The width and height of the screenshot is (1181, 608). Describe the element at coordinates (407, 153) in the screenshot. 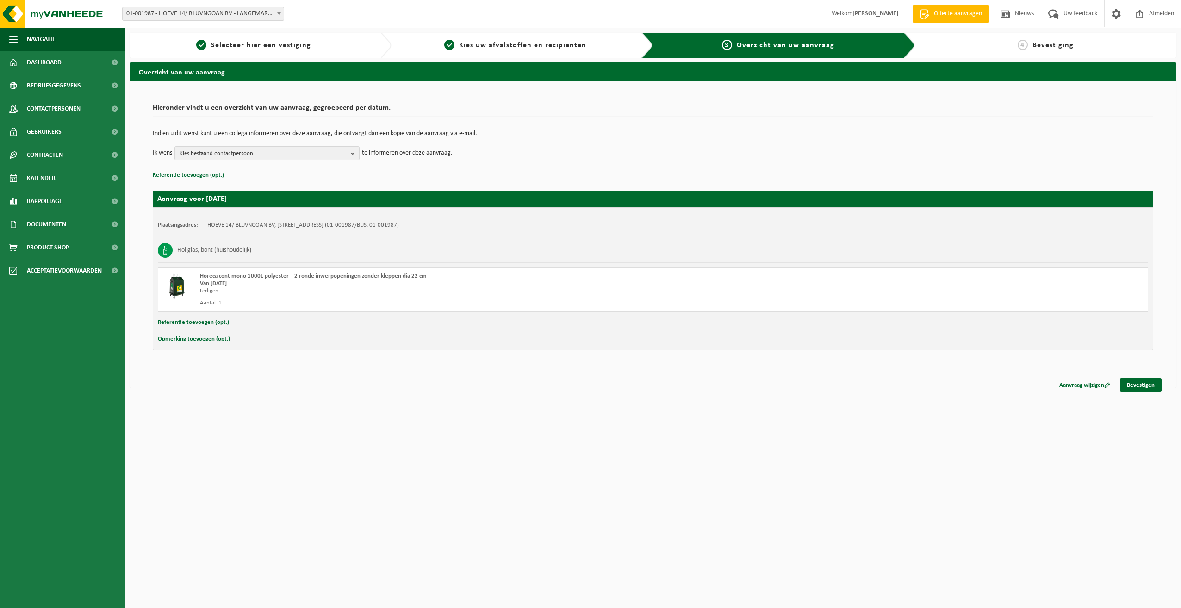

I see `p: te informeren over deze aanvraag.` at that location.